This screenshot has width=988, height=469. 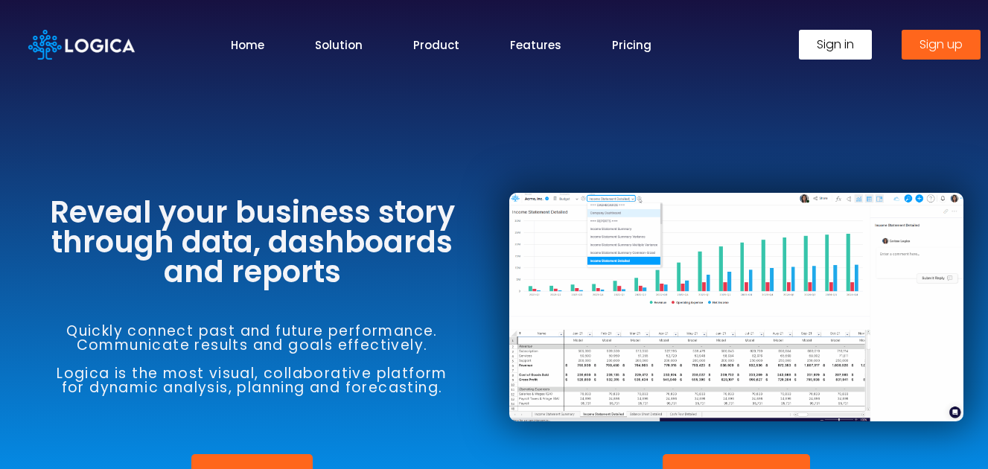 I want to click on h3: Reveal your business story through data, dashboards and reports, so click(x=252, y=242).